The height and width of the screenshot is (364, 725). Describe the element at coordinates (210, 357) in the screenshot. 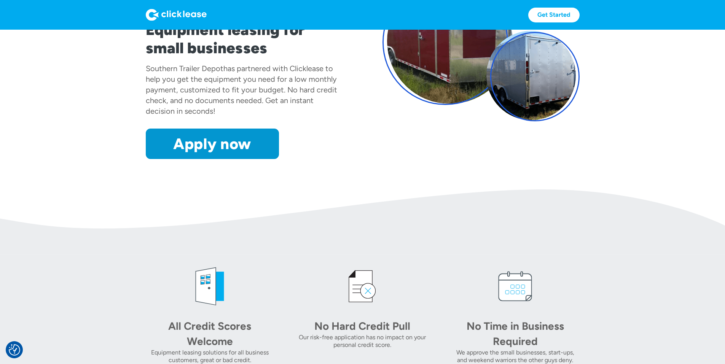

I see `div: Equipment leasing solutions for all business customers, great or bad credit.` at that location.